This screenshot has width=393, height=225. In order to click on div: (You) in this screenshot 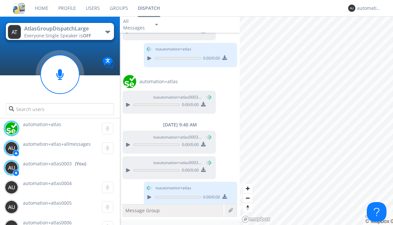, I will do `click(80, 164)`.